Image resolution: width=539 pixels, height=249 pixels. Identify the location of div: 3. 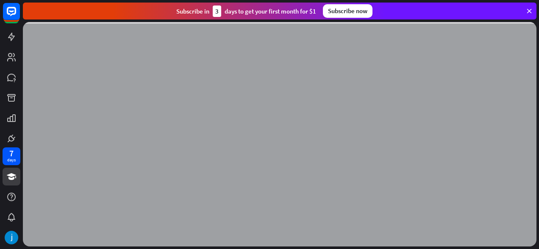
(217, 11).